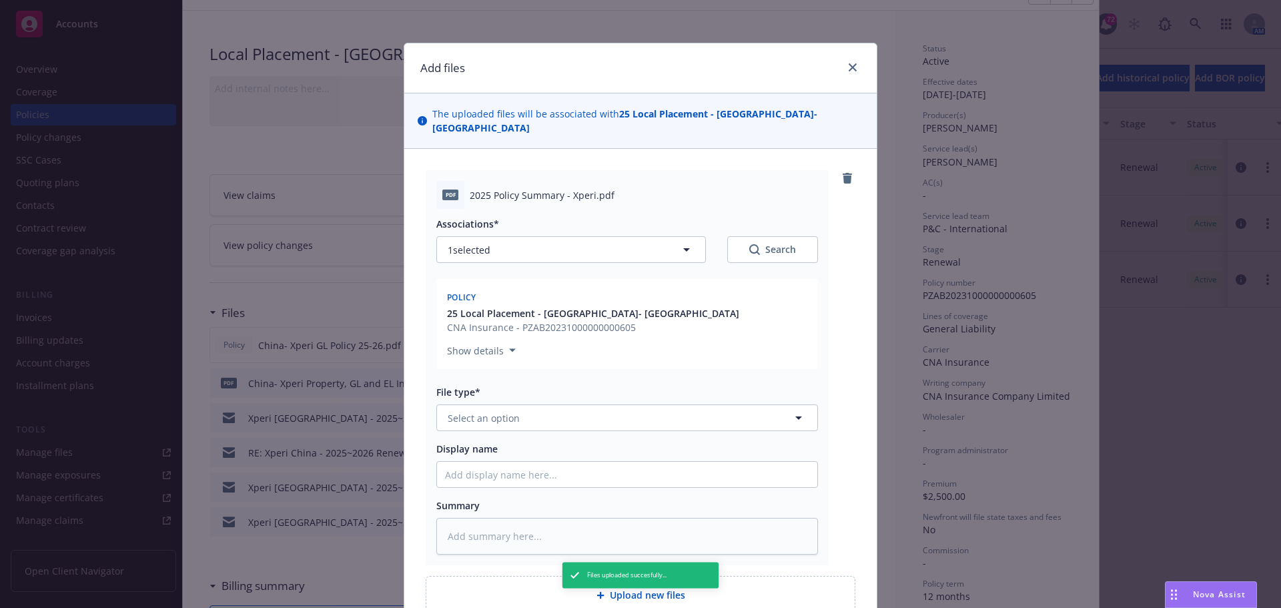  I want to click on input: Add display name here..., so click(627, 474).